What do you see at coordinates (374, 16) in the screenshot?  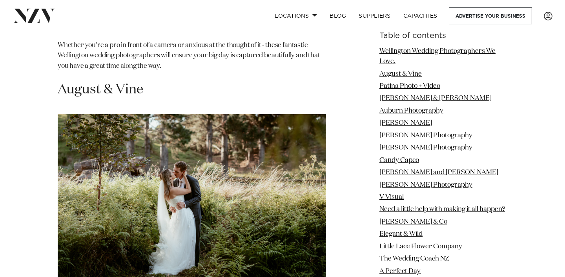 I see `a: SUPPLIERS` at bounding box center [374, 16].